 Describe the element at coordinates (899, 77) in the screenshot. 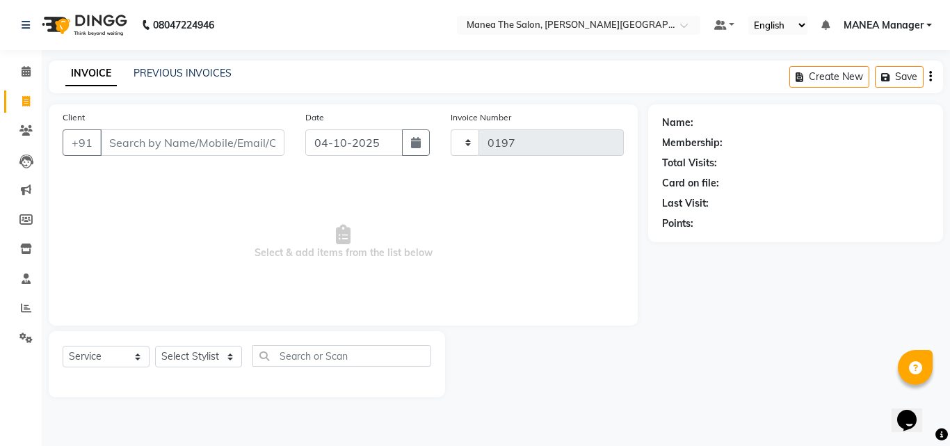

I see `button: Save` at that location.